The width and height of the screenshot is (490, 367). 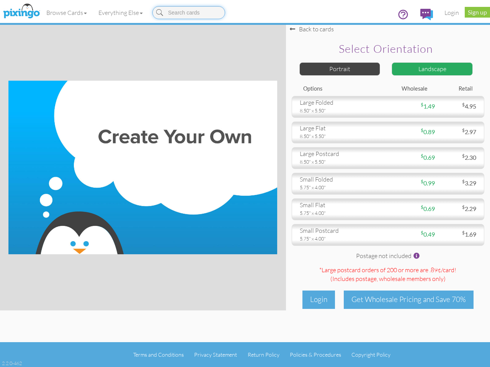 I want to click on div: 1.69, so click(x=458, y=234).